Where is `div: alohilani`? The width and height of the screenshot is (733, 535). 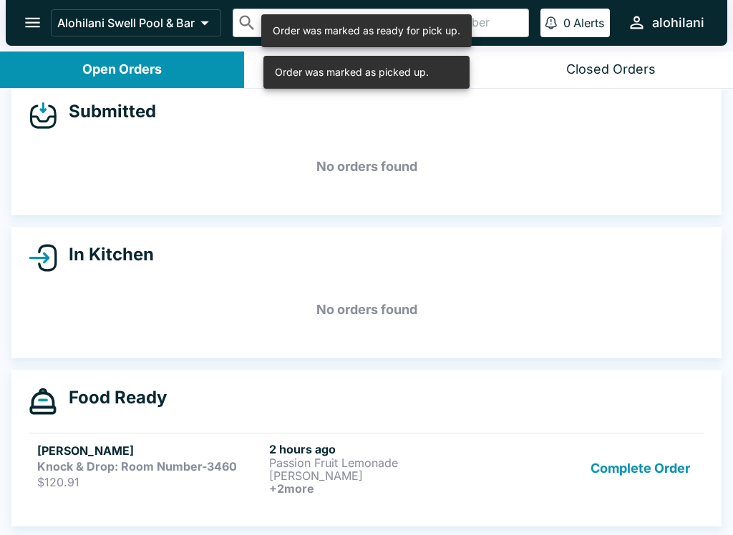
div: alohilani is located at coordinates (678, 23).